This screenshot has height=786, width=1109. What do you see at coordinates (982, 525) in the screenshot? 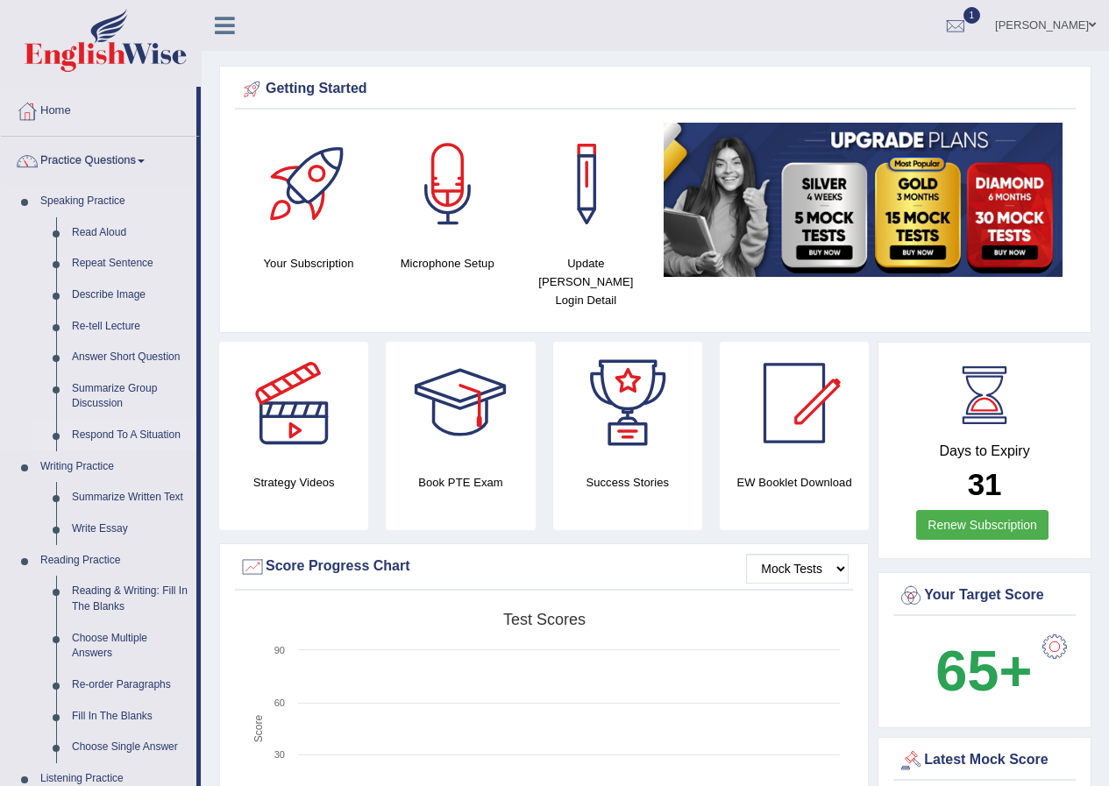
I see `a: Renew Subscription` at bounding box center [982, 525].